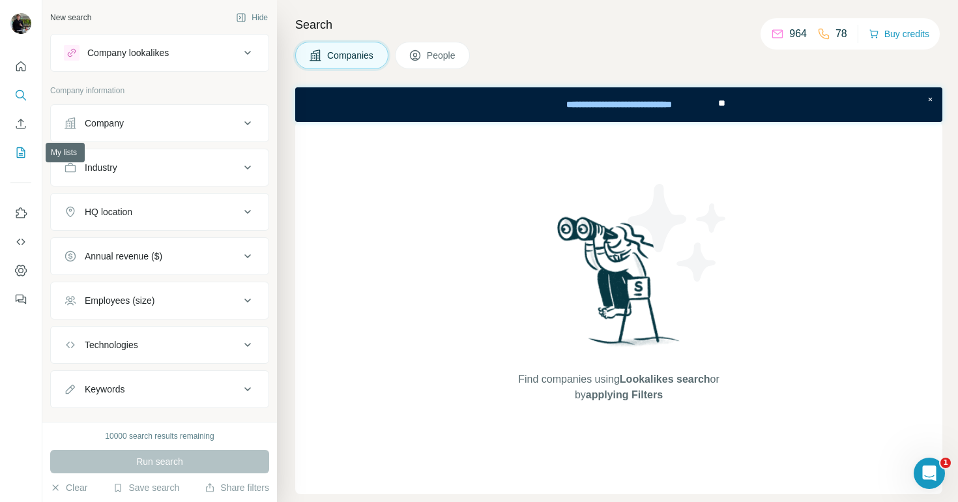 The image size is (958, 502). Describe the element at coordinates (104, 389) in the screenshot. I see `div: Keywords` at that location.